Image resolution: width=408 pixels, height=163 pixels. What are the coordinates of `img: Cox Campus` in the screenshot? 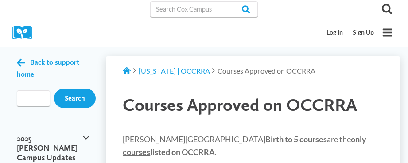 It's located at (25, 32).